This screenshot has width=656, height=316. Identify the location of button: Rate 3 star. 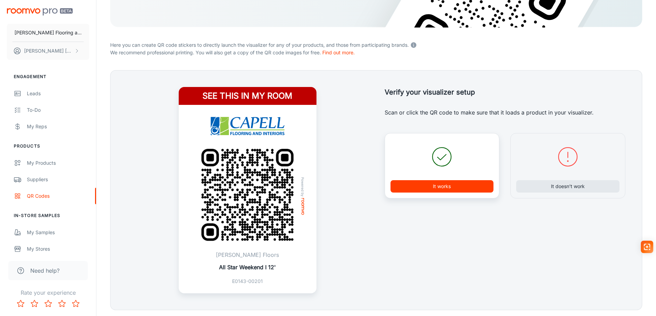
(48, 304).